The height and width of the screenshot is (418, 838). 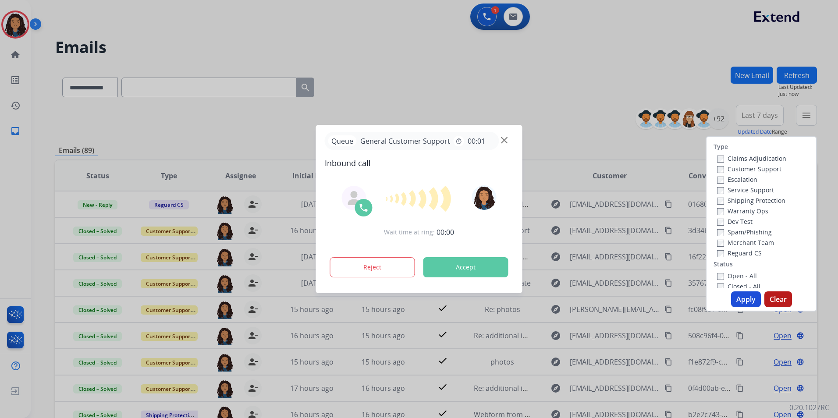 I want to click on p: 0.20.1027RC, so click(x=810, y=408).